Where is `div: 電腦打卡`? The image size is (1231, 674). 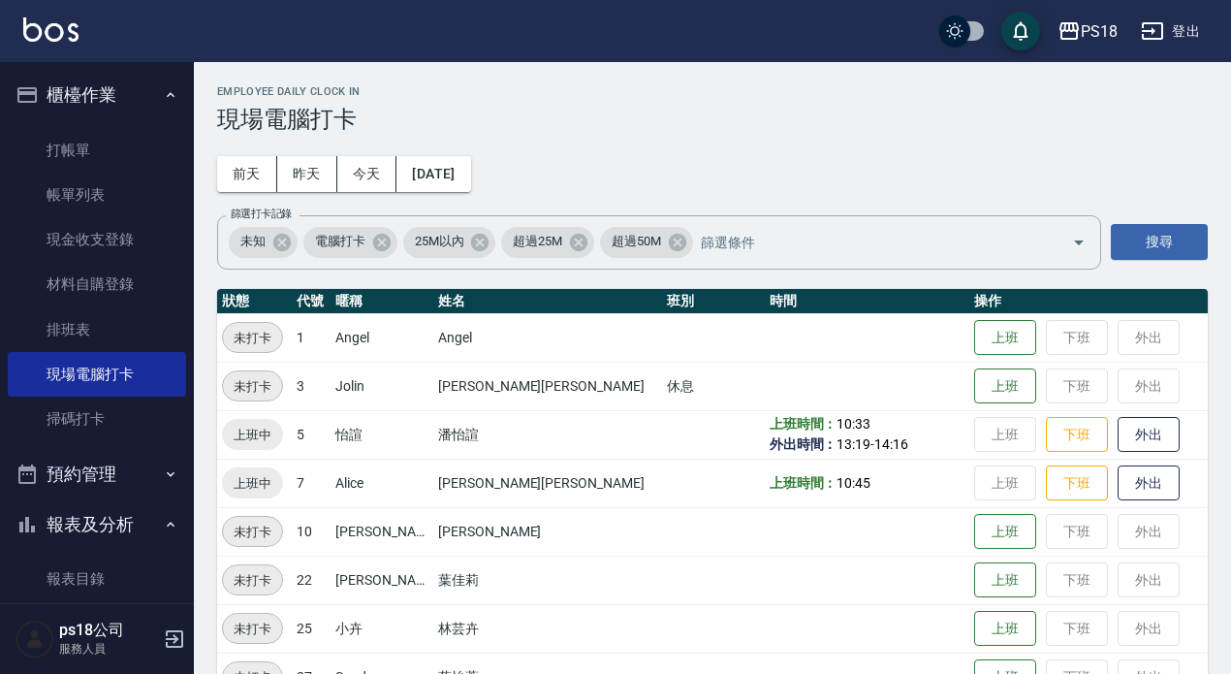
div: 電腦打卡 is located at coordinates (350, 242).